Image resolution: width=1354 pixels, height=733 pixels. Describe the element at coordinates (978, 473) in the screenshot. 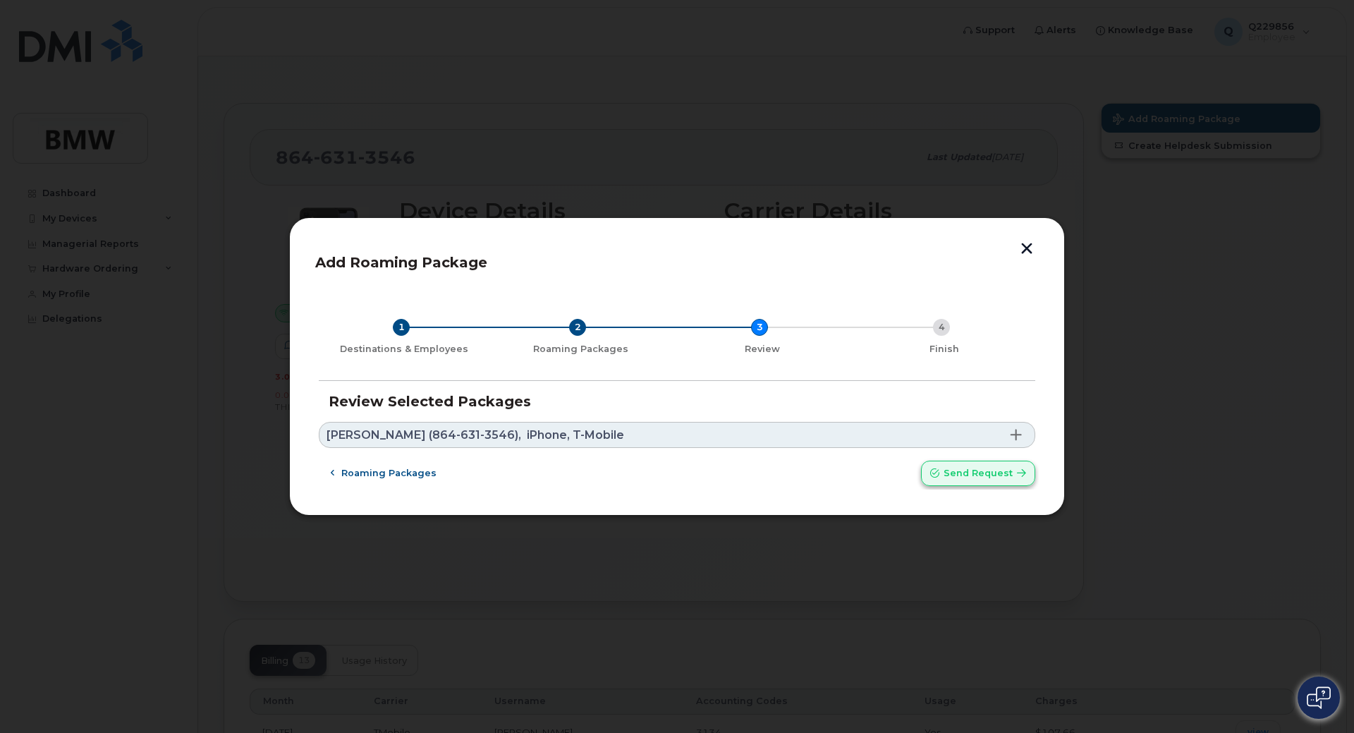

I see `button: Send request` at that location.